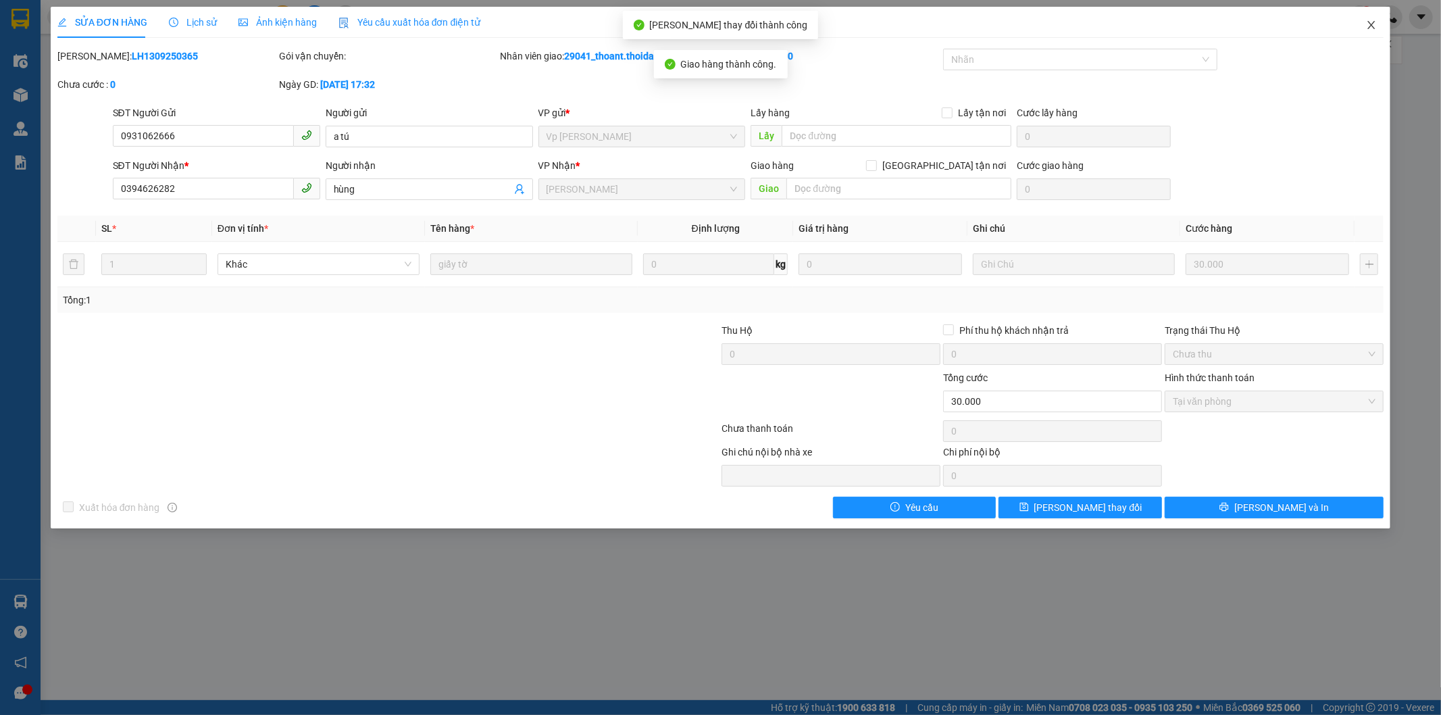 This screenshot has height=715, width=1441. I want to click on span: user-add, so click(520, 189).